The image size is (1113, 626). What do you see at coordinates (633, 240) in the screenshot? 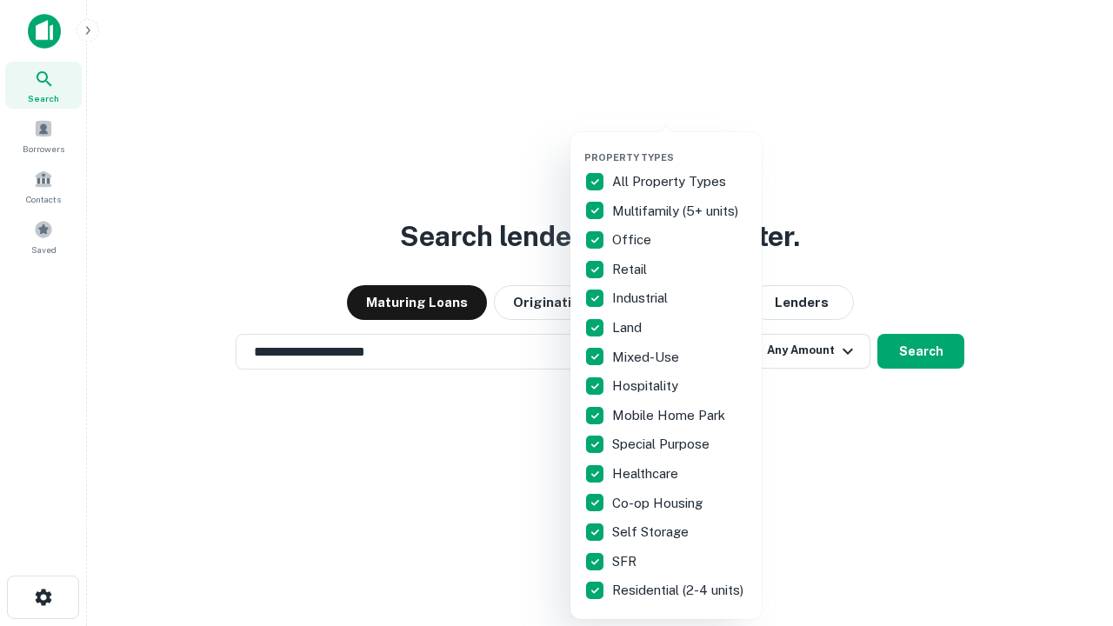
I see `p: Office` at bounding box center [633, 240].